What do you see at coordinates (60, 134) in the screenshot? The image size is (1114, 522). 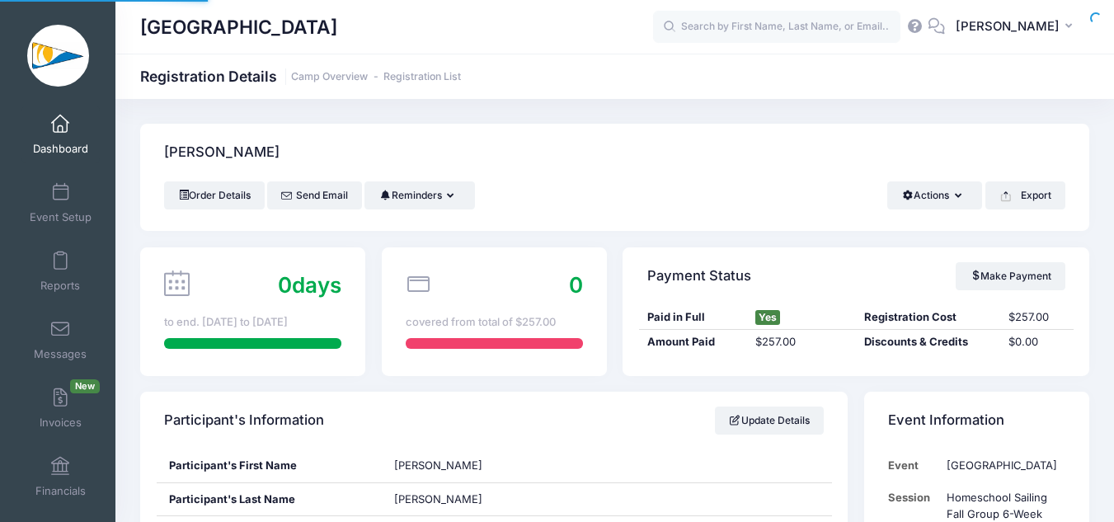 I see `a: Dashboard` at bounding box center [60, 134].